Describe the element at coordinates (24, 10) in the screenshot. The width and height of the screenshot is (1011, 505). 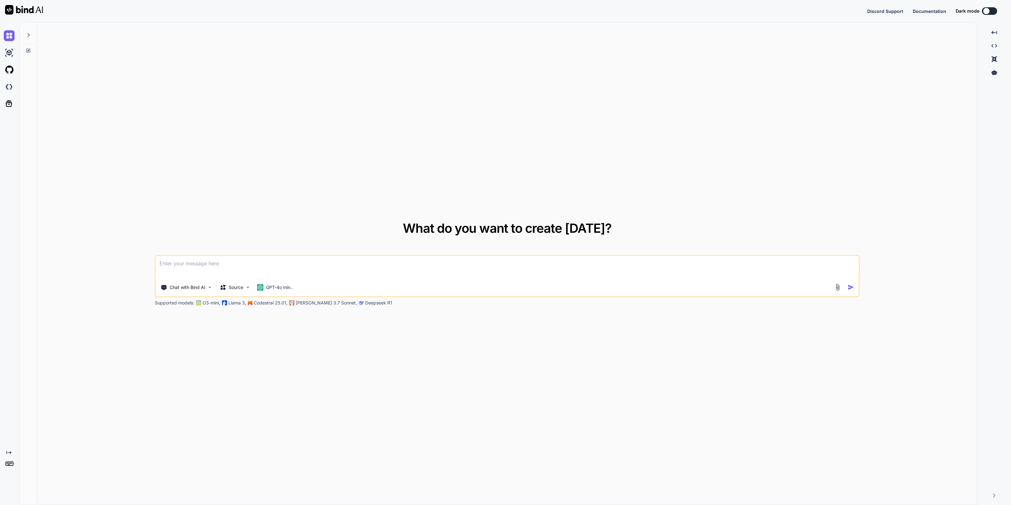
I see `img: Bind AI` at that location.